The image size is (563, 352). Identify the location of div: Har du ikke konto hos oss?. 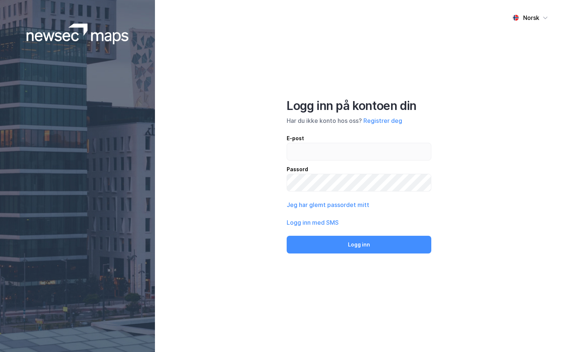
(359, 121).